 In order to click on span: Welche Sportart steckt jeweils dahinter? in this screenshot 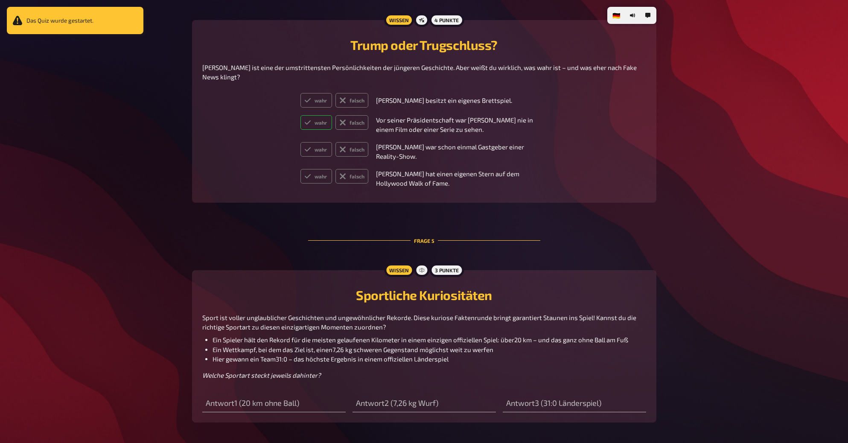, I will do `click(262, 375)`.